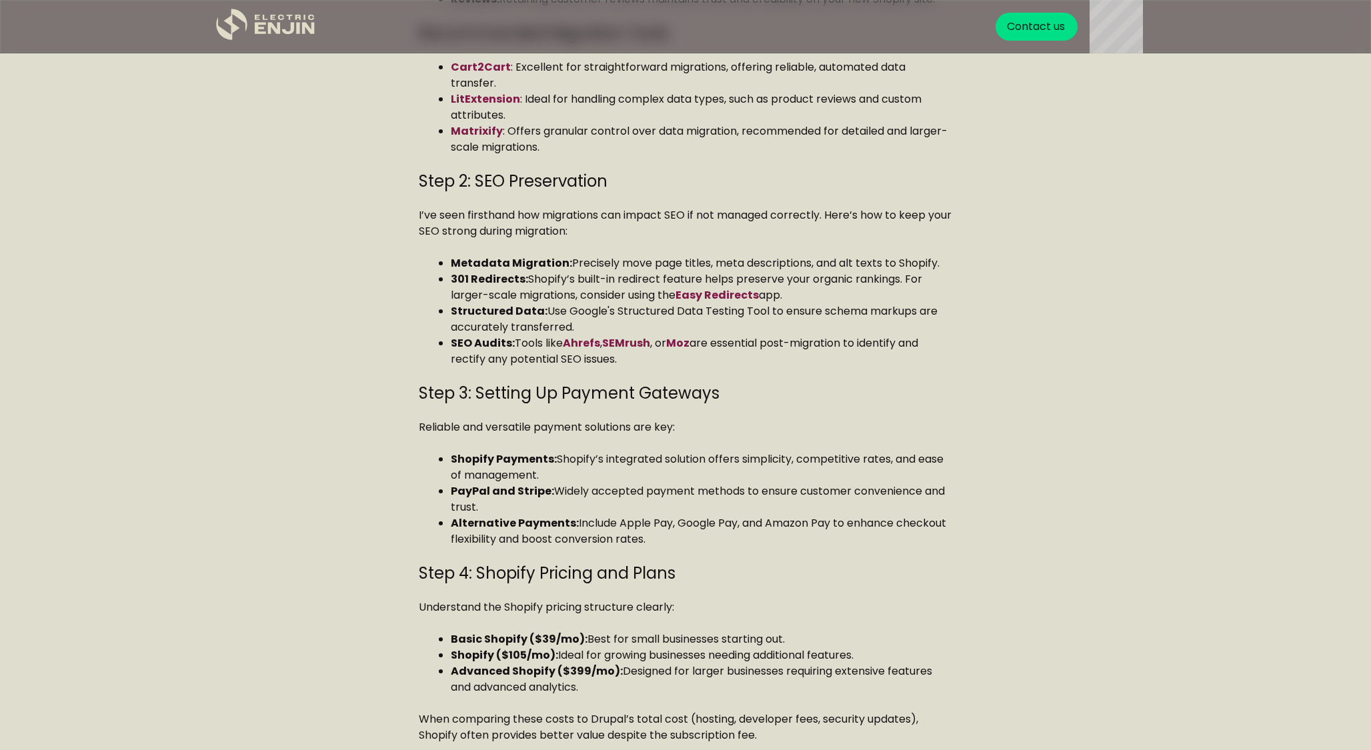 The image size is (1371, 750). Describe the element at coordinates (504, 459) in the screenshot. I see `strong: Shopify Payments:` at that location.